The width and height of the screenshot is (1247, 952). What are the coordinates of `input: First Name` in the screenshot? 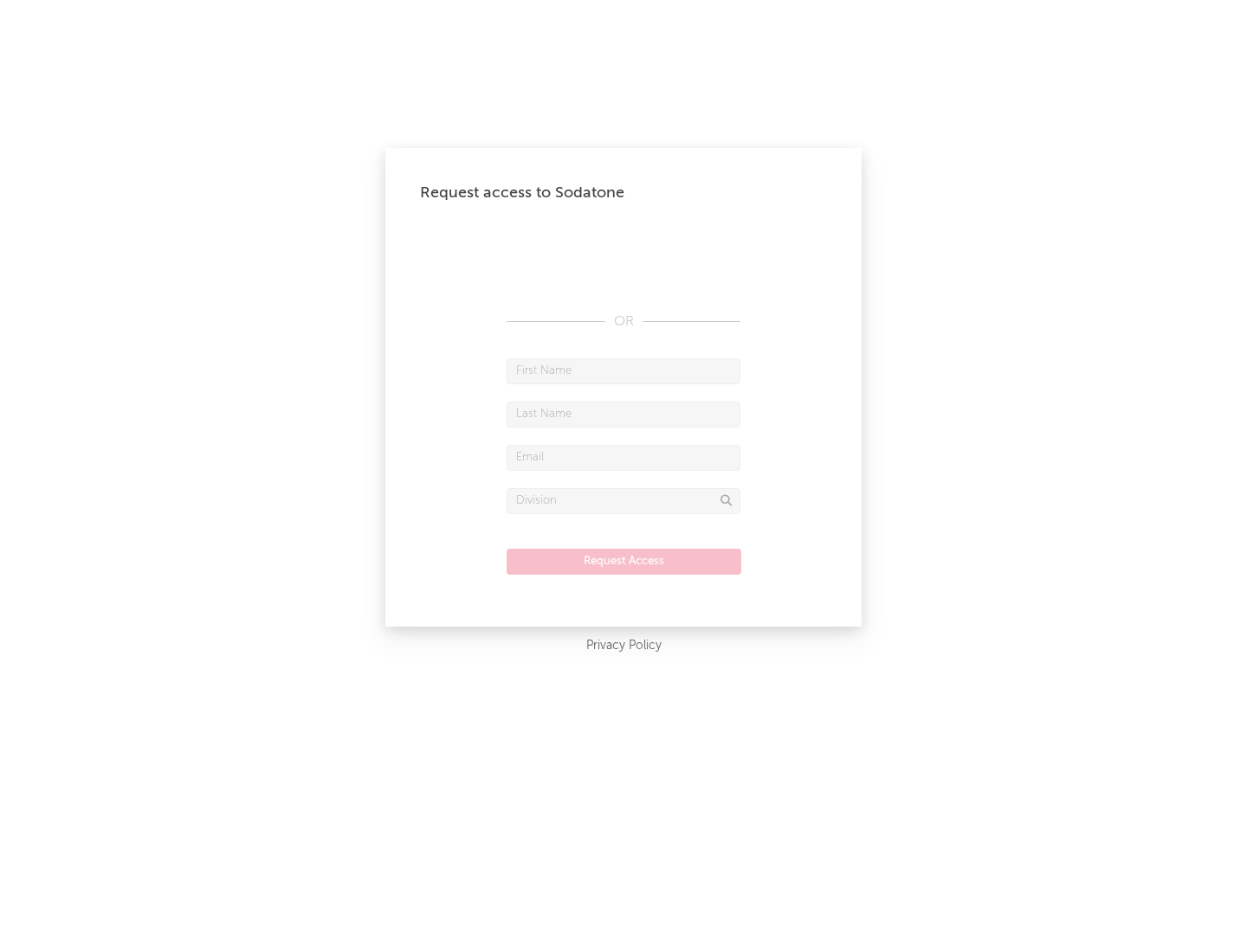 It's located at (624, 372).